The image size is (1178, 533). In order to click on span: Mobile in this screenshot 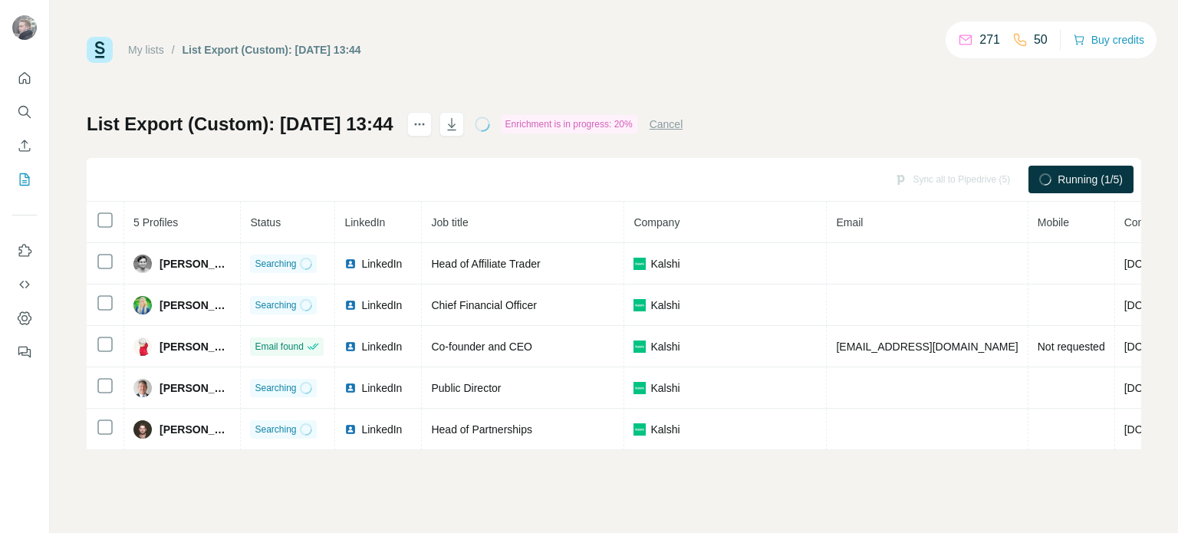, I will do `click(1053, 222)`.